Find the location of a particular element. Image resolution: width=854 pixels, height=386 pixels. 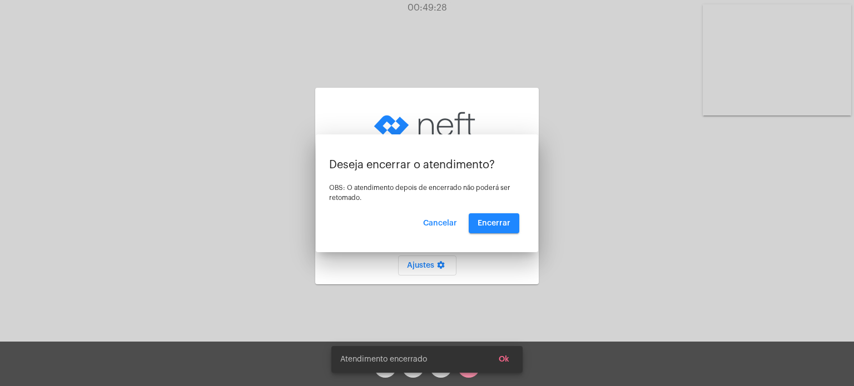

button: Encerrar is located at coordinates (493, 223).